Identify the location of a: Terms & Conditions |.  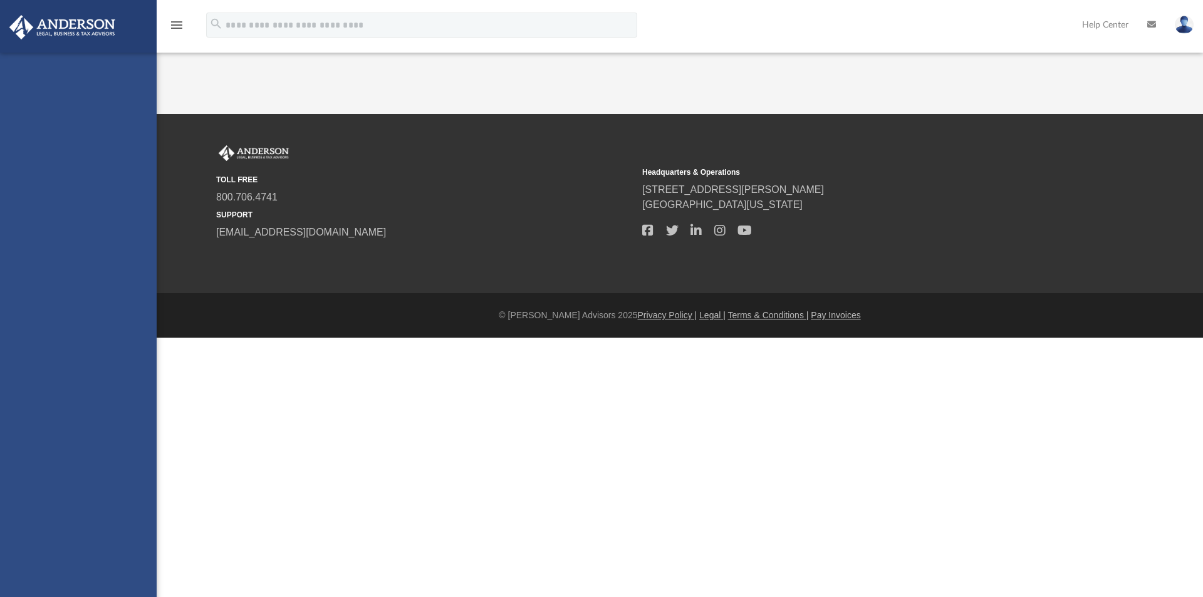
(768, 315).